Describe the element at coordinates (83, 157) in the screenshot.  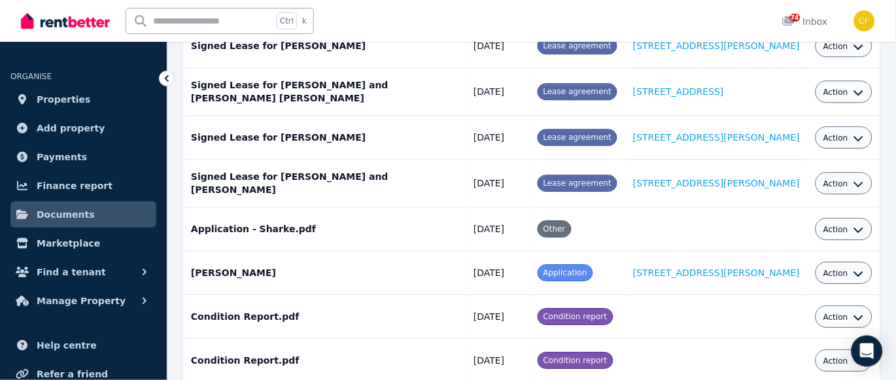
I see `a: Payments` at that location.